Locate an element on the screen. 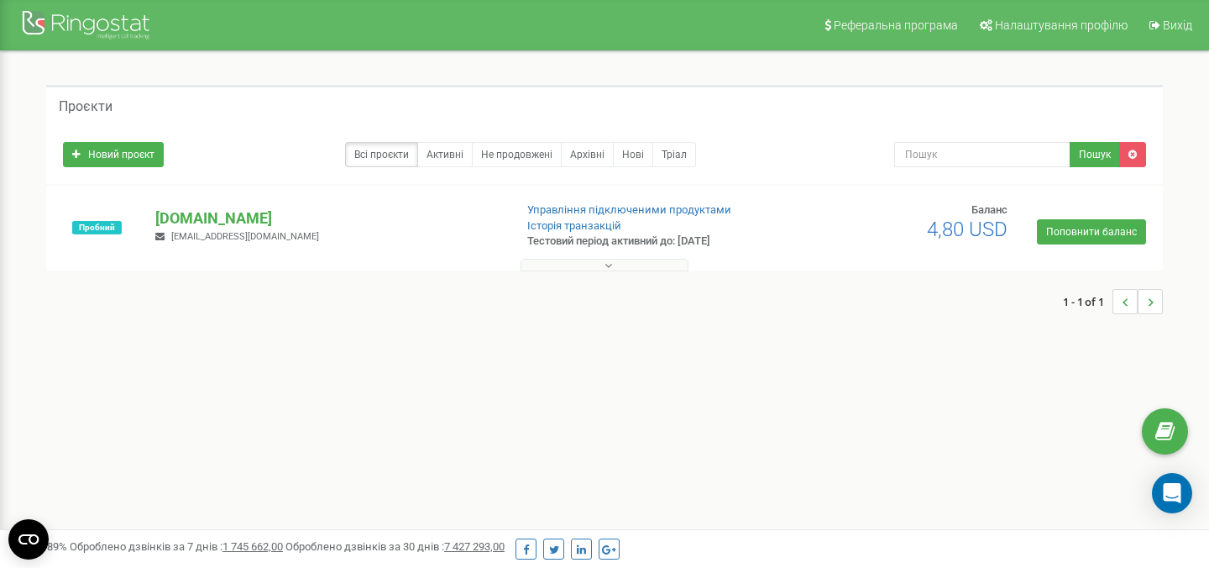 Image resolution: width=1209 pixels, height=568 pixels. a: Всі проєкти is located at coordinates (381, 154).